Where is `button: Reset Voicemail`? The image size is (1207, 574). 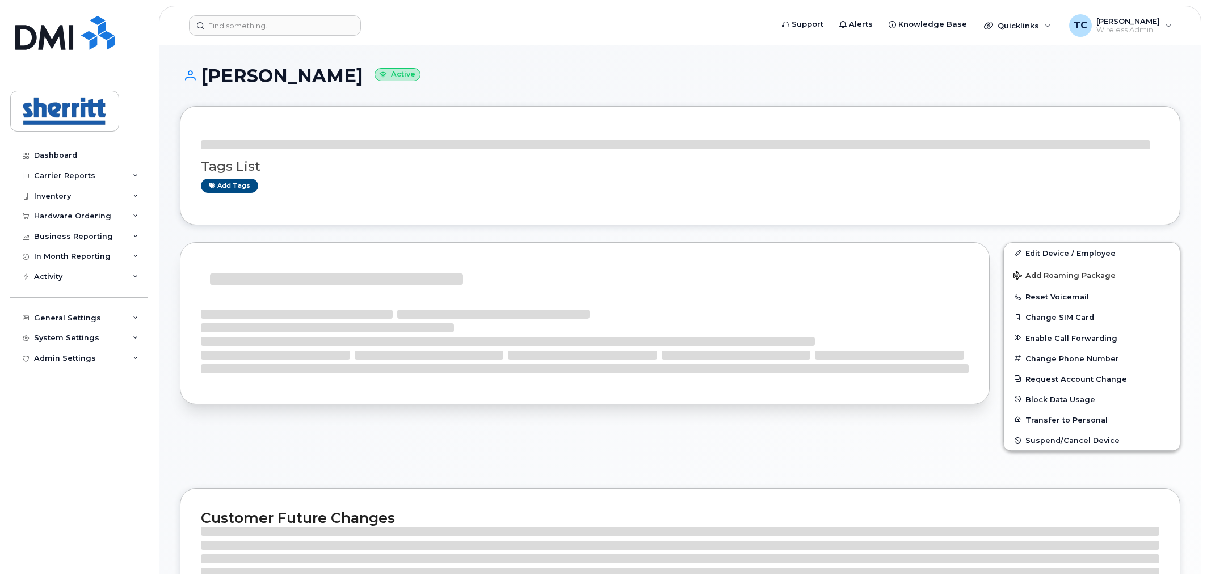 button: Reset Voicemail is located at coordinates (1092, 297).